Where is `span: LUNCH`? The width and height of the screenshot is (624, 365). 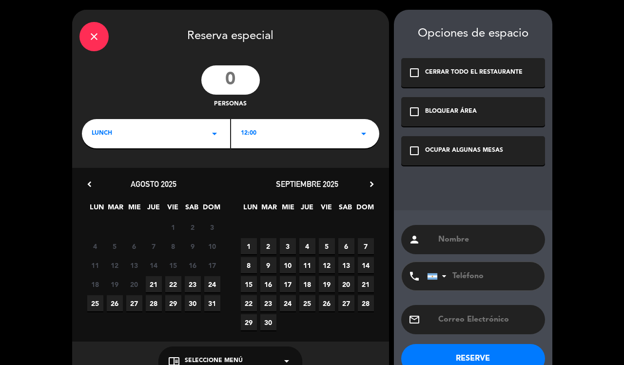
span: LUNCH is located at coordinates (102, 134).